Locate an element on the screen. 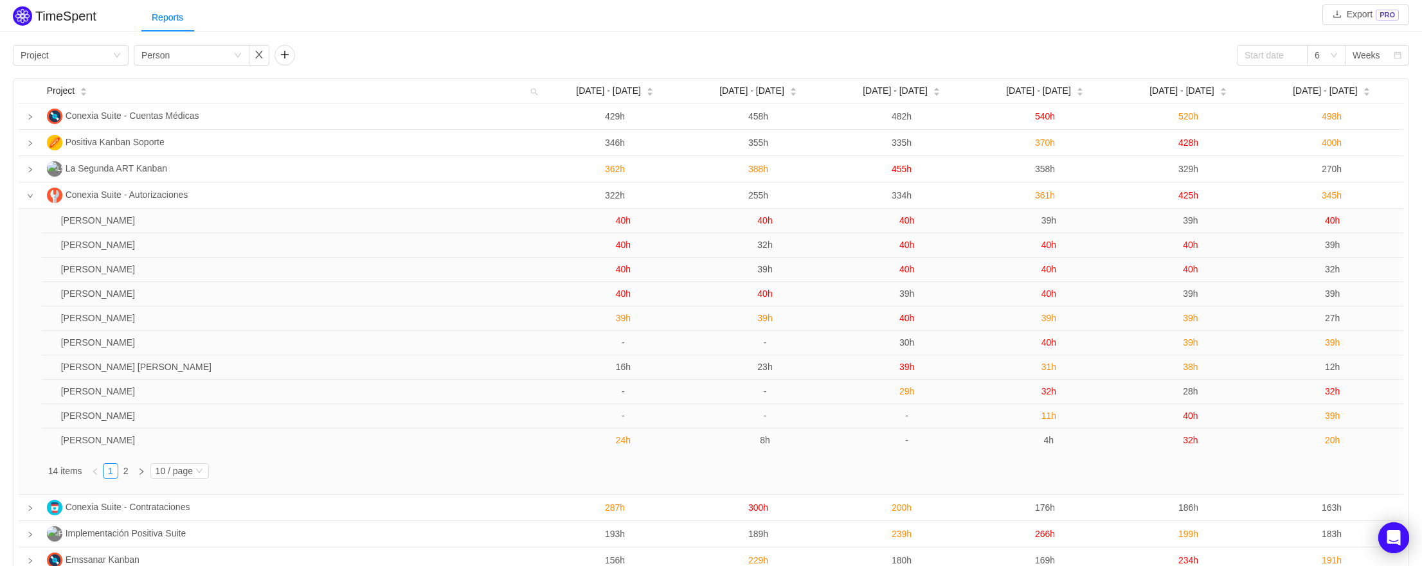  img: PK is located at coordinates (55, 143).